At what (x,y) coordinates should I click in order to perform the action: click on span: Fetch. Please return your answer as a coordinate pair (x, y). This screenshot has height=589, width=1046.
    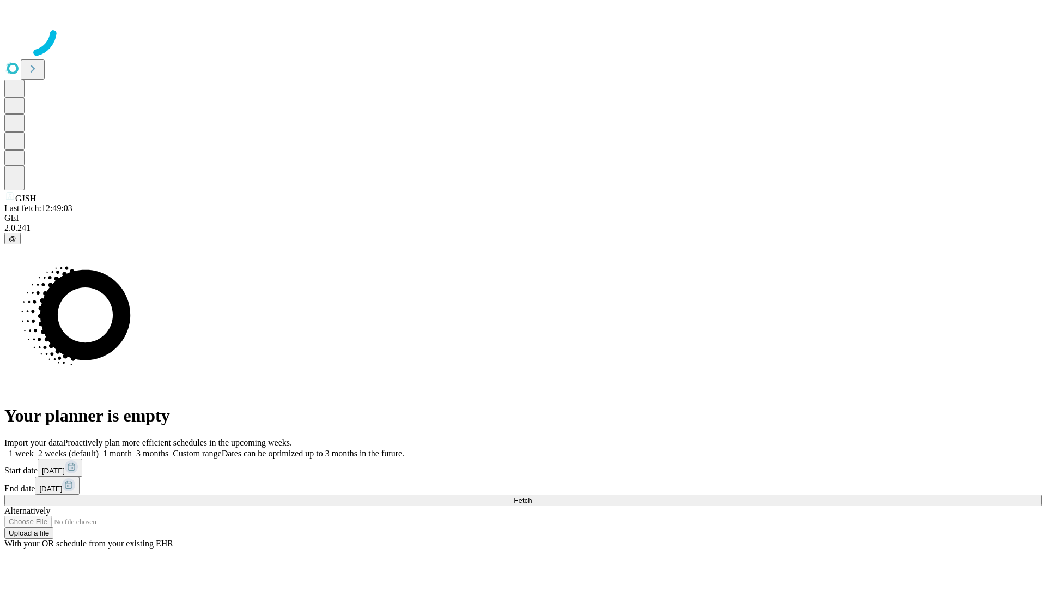
    Looking at the image, I should click on (523, 500).